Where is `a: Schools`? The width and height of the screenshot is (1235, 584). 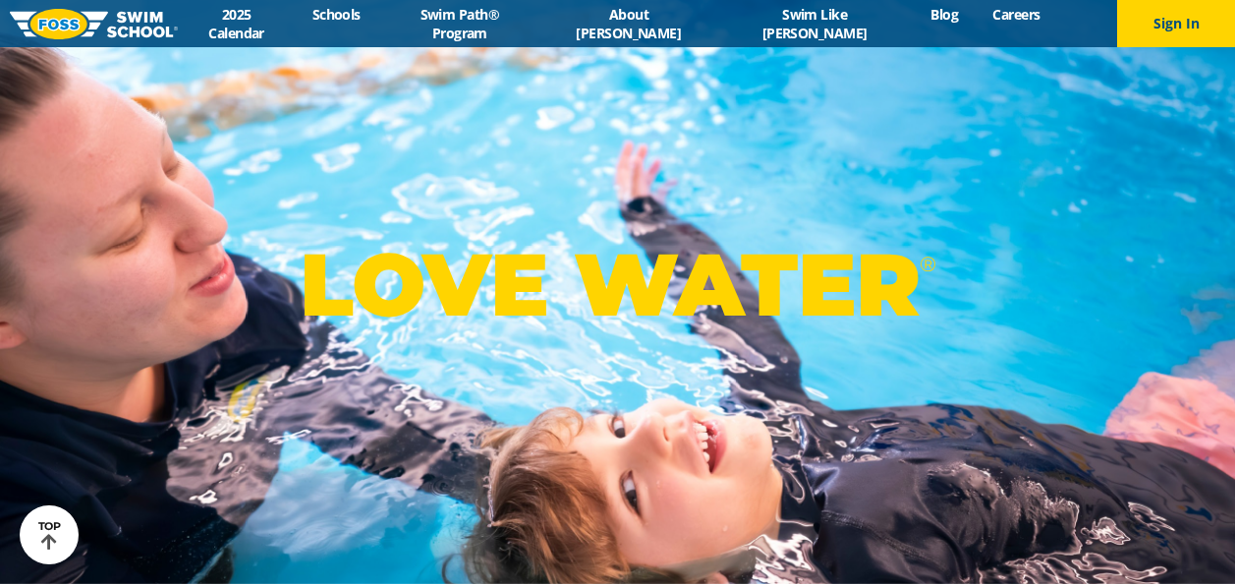 a: Schools is located at coordinates (336, 14).